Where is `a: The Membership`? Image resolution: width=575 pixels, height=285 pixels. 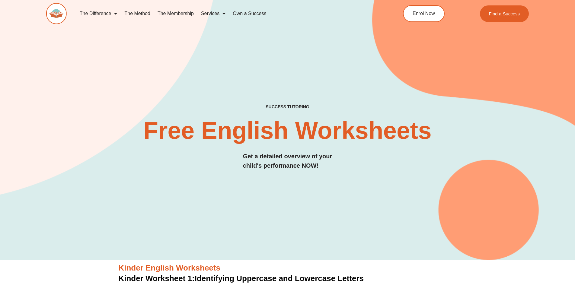 a: The Membership is located at coordinates (176, 14).